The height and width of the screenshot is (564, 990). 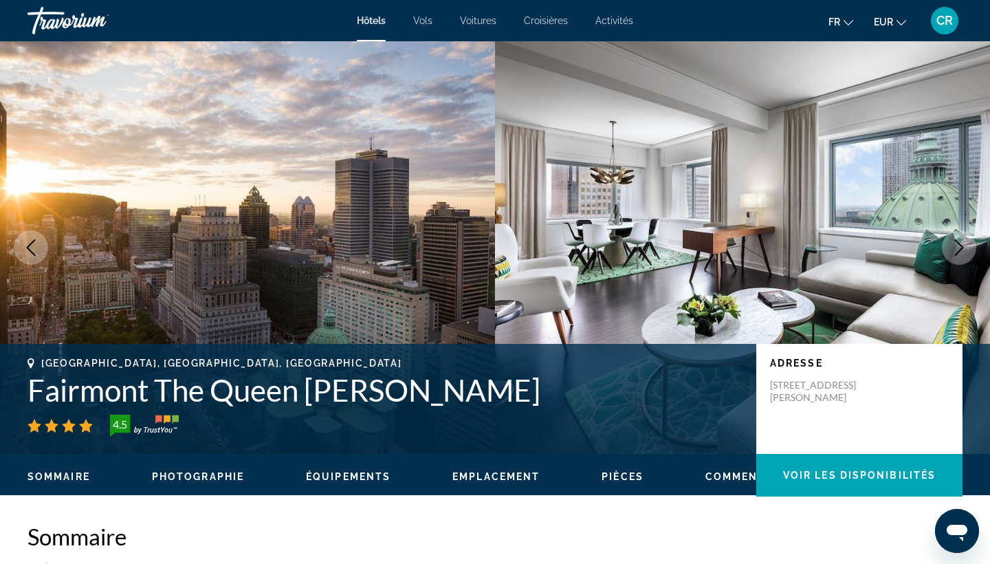 What do you see at coordinates (120, 424) in the screenshot?
I see `div: 4.5` at bounding box center [120, 424].